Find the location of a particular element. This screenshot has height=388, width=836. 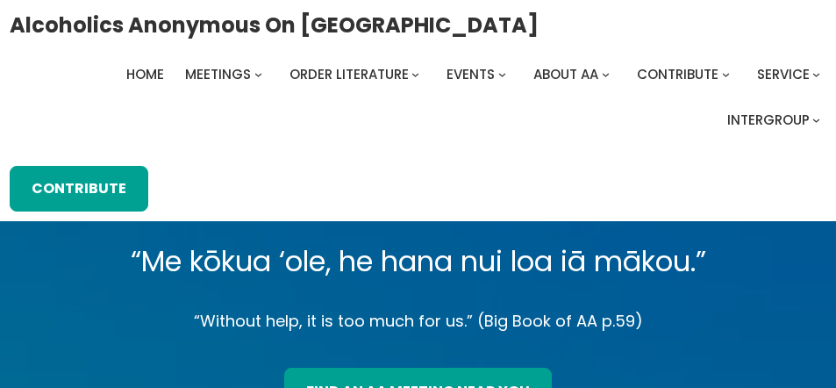

span: Contribute is located at coordinates (677, 74).